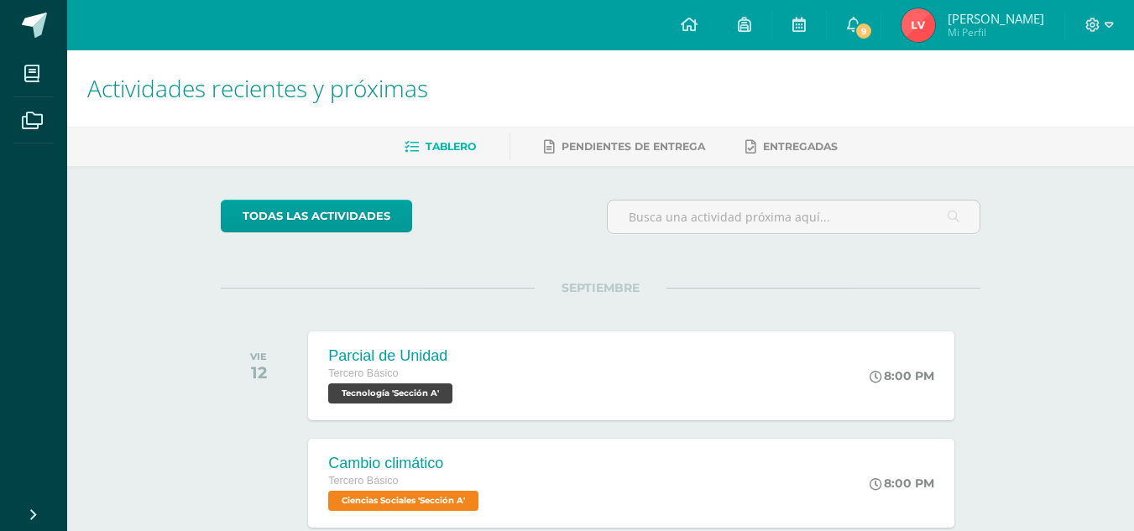 This screenshot has height=531, width=1134. I want to click on span: Pendientes de entrega, so click(633, 146).